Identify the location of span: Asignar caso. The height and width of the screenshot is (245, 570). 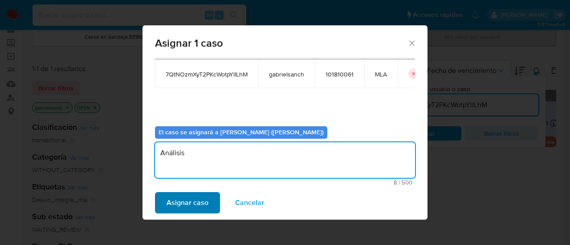
(187, 203).